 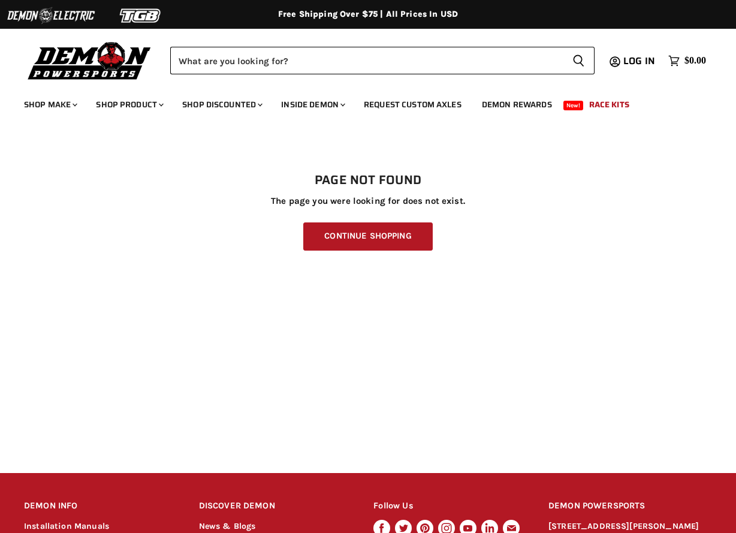 I want to click on span: $0.00, so click(x=695, y=61).